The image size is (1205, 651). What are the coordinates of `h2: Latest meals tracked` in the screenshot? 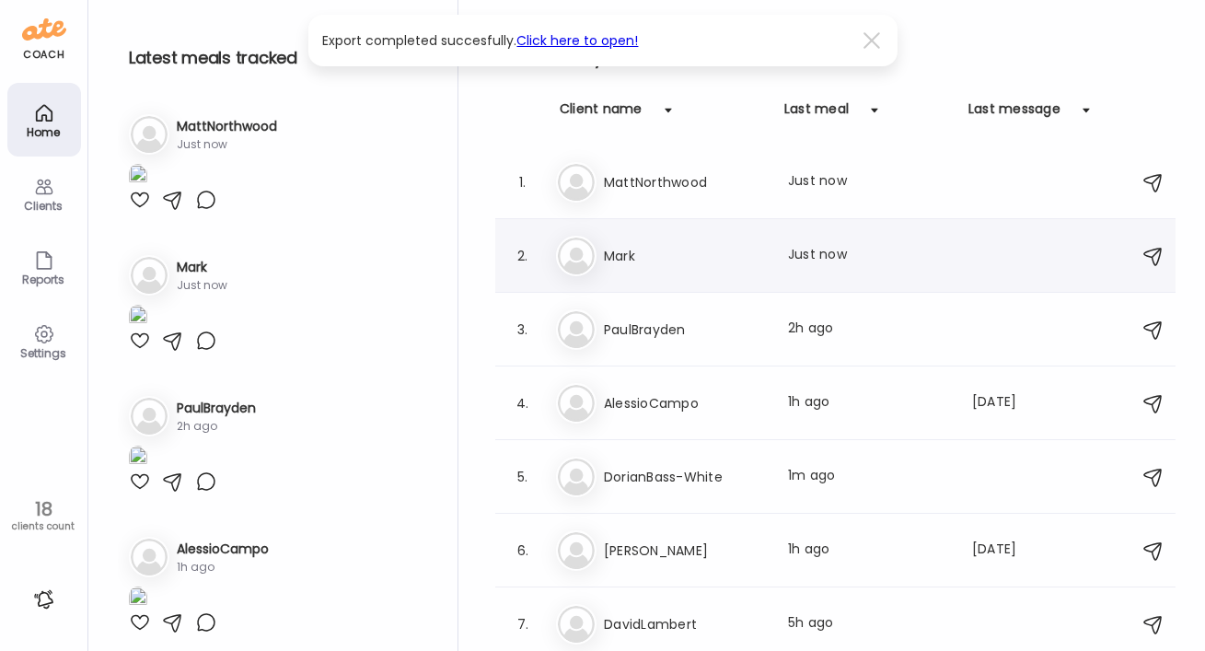 It's located at (278, 58).